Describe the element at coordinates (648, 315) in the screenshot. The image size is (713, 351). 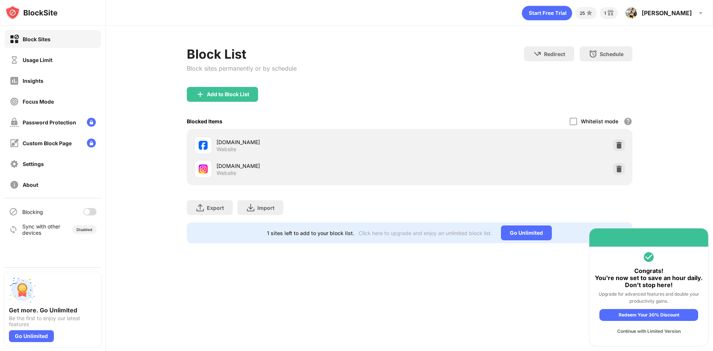
I see `div: Redeem Your 30% Discount` at that location.